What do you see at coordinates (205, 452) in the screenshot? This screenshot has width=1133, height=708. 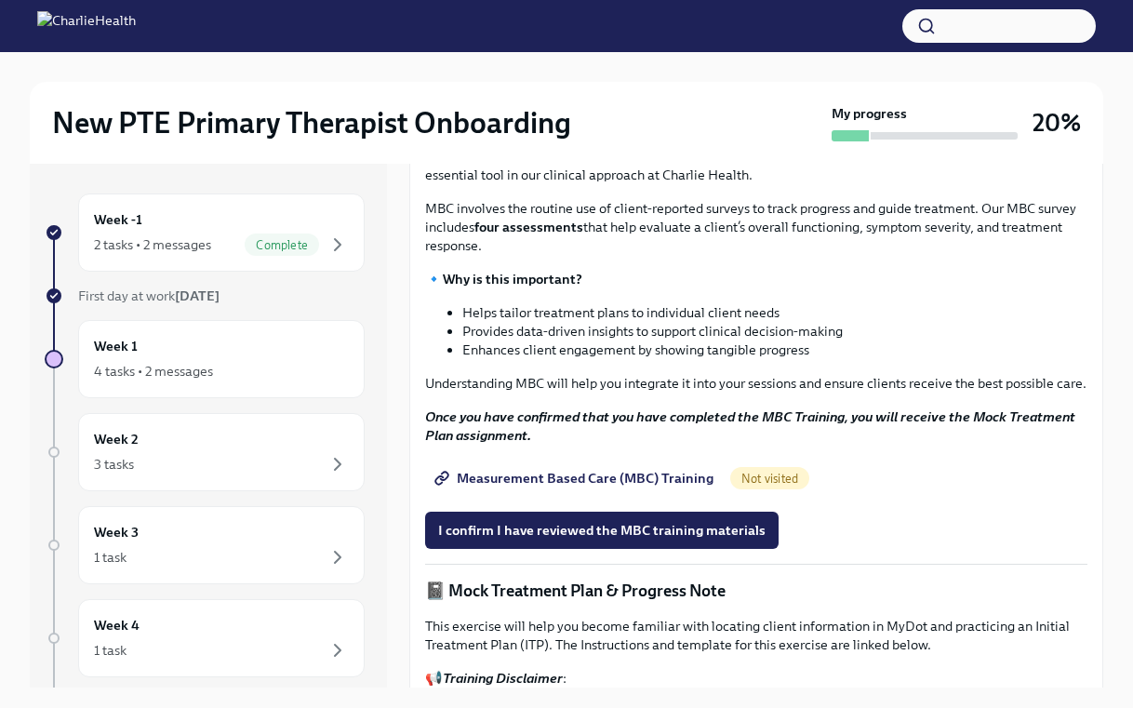 I see `a: Week 23 tasks` at bounding box center [205, 452].